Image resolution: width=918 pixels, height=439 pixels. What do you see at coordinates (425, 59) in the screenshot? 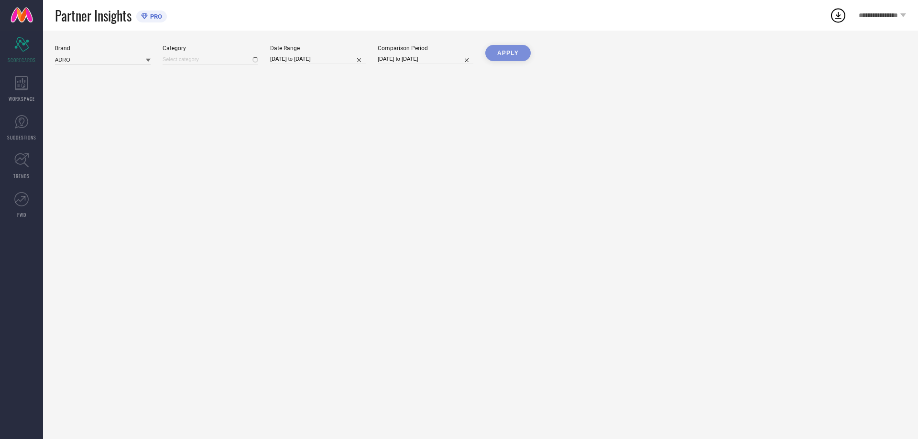
I see `input: Select comparison period` at bounding box center [425, 59].